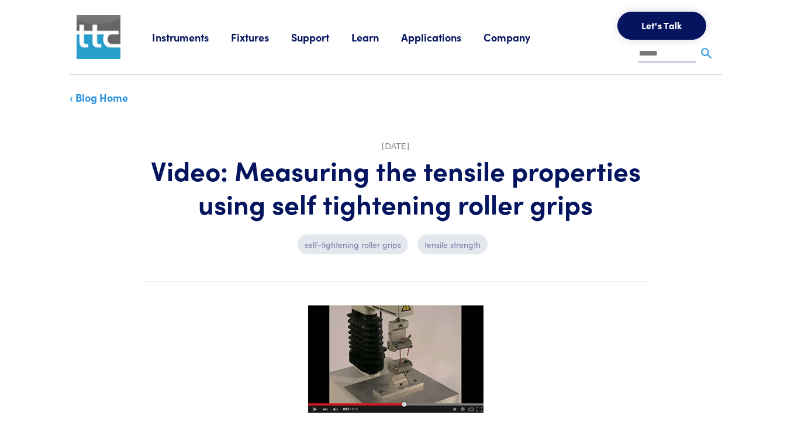  What do you see at coordinates (396, 359) in the screenshot?
I see `img: Tensile grips` at bounding box center [396, 359].